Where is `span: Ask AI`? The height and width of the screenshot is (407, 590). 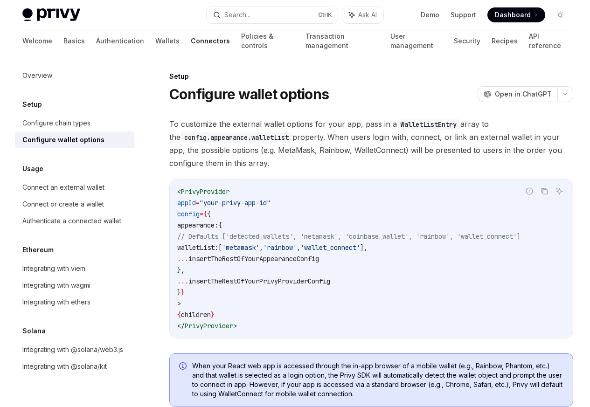 span: Ask AI is located at coordinates (368, 15).